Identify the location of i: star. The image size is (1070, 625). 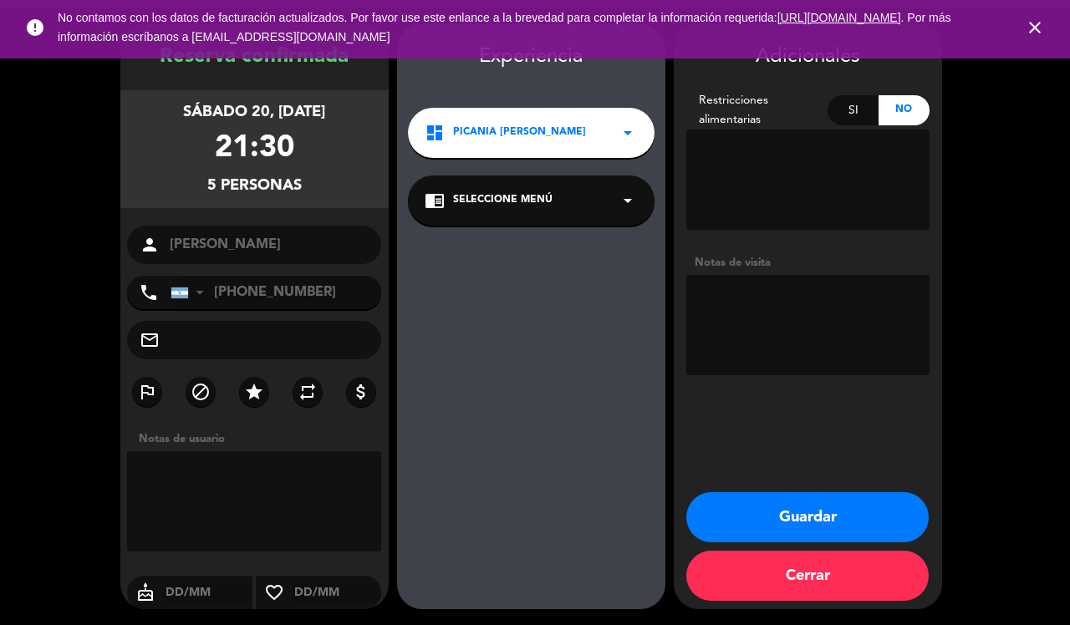
(254, 392).